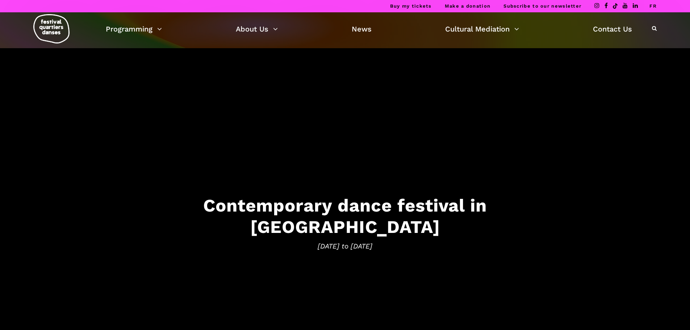  Describe the element at coordinates (612, 29) in the screenshot. I see `a: Contact Us` at that location.